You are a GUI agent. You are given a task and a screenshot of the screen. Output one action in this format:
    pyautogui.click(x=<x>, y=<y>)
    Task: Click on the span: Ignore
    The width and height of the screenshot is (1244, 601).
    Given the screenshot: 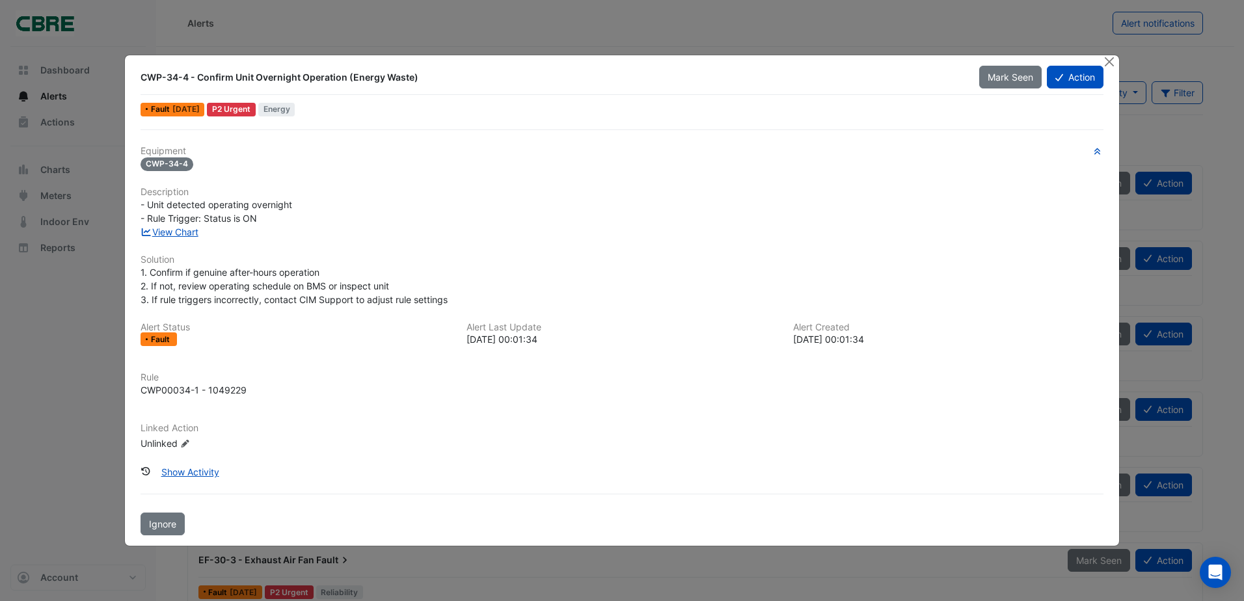 What is the action you would take?
    pyautogui.click(x=163, y=524)
    